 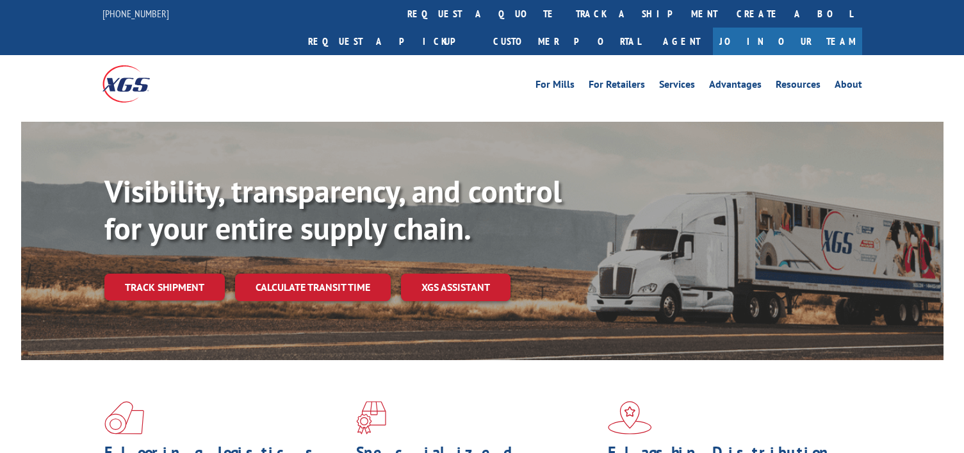 I want to click on a: Join Our Team, so click(x=787, y=41).